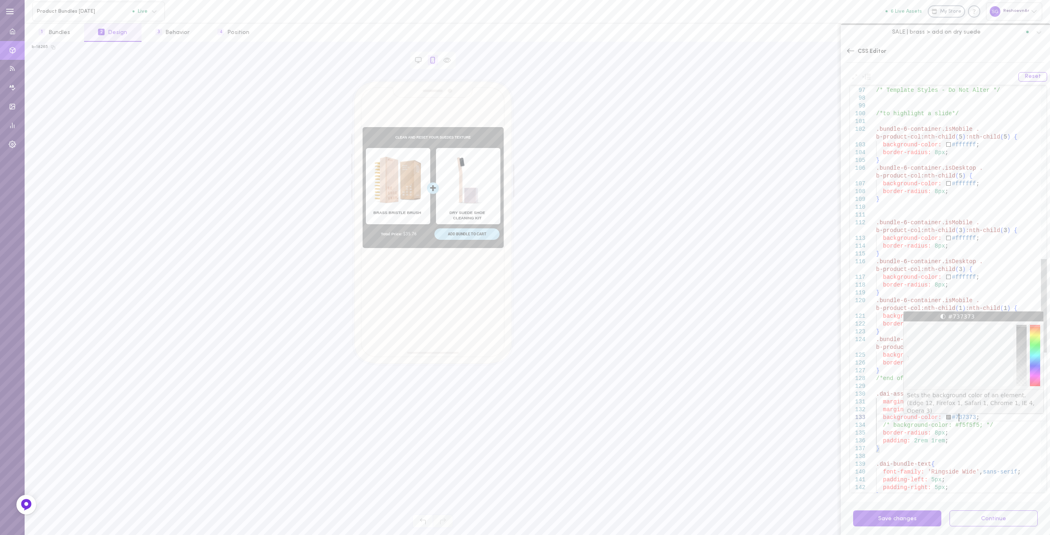 This screenshot has width=1050, height=535. Describe the element at coordinates (858, 145) in the screenshot. I see `div: 103` at that location.